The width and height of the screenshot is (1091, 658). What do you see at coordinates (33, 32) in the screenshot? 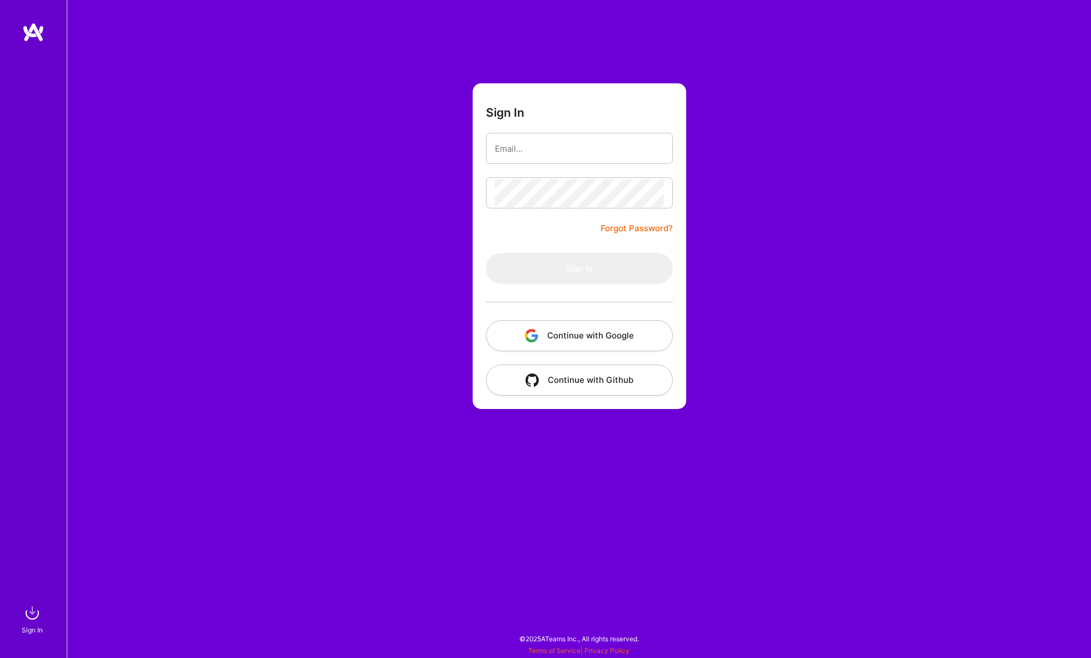
I see `img: logo` at bounding box center [33, 32].